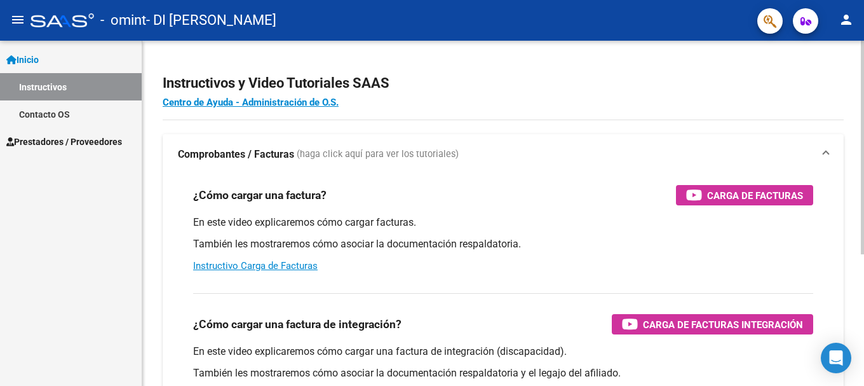  What do you see at coordinates (503, 351) in the screenshot?
I see `p: En este video explicaremos cómo cargar una factura de integración (discapacidad).` at bounding box center [503, 351].